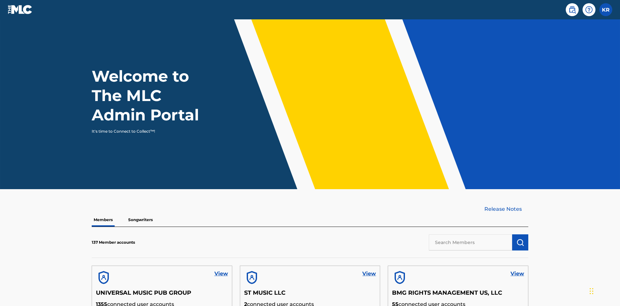 This screenshot has width=620, height=306. I want to click on div: Chat Widget, so click(604, 291).